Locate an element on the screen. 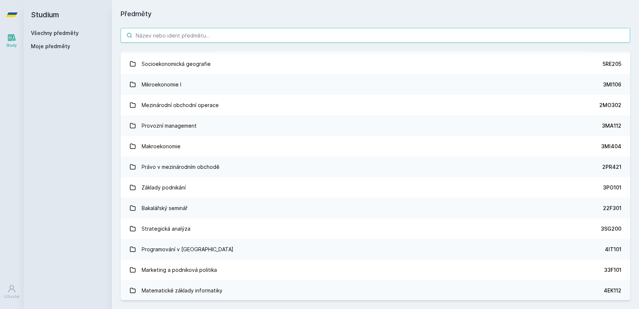  div: Matematické základy informatiky is located at coordinates (182, 291).